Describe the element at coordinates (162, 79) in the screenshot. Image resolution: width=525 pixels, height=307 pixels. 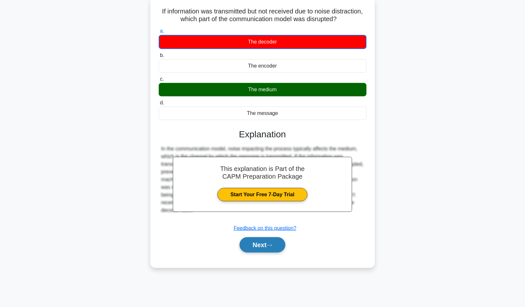
I see `span: c.` at that location.